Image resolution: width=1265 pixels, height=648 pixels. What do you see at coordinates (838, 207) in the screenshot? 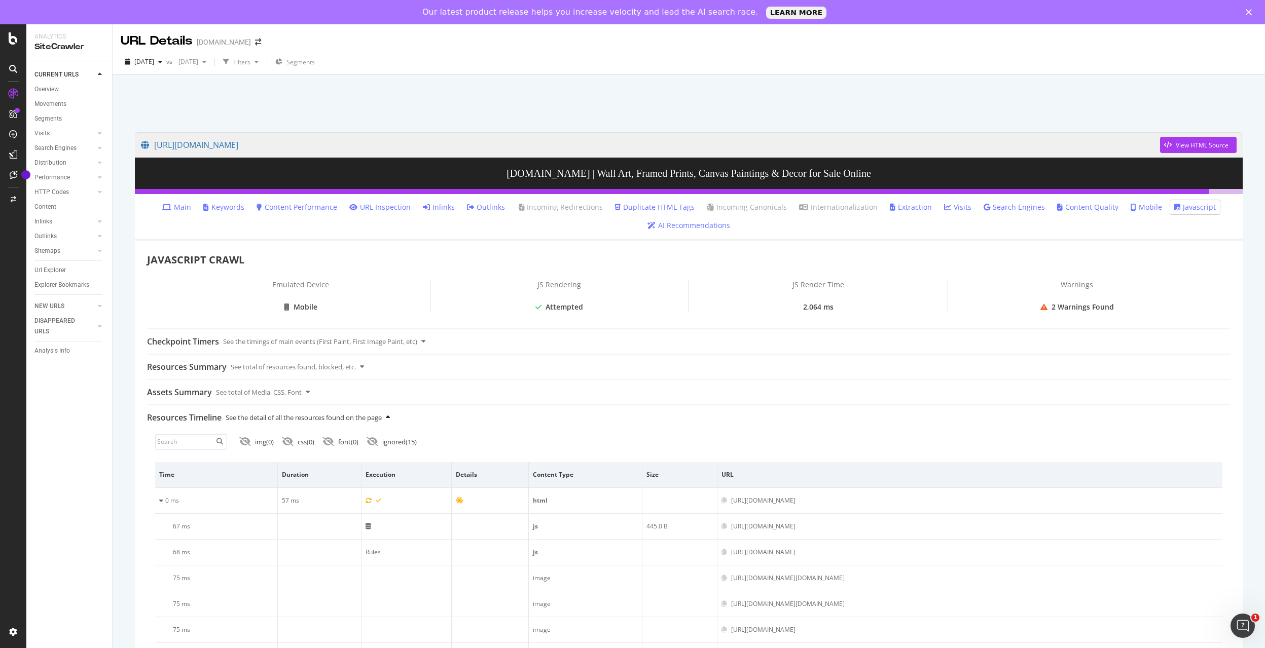
I see `a: Internationalization` at bounding box center [838, 207].